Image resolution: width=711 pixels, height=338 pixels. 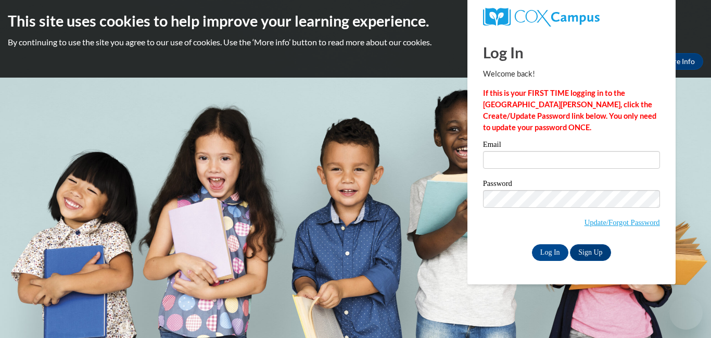 I want to click on label: Email, so click(x=571, y=146).